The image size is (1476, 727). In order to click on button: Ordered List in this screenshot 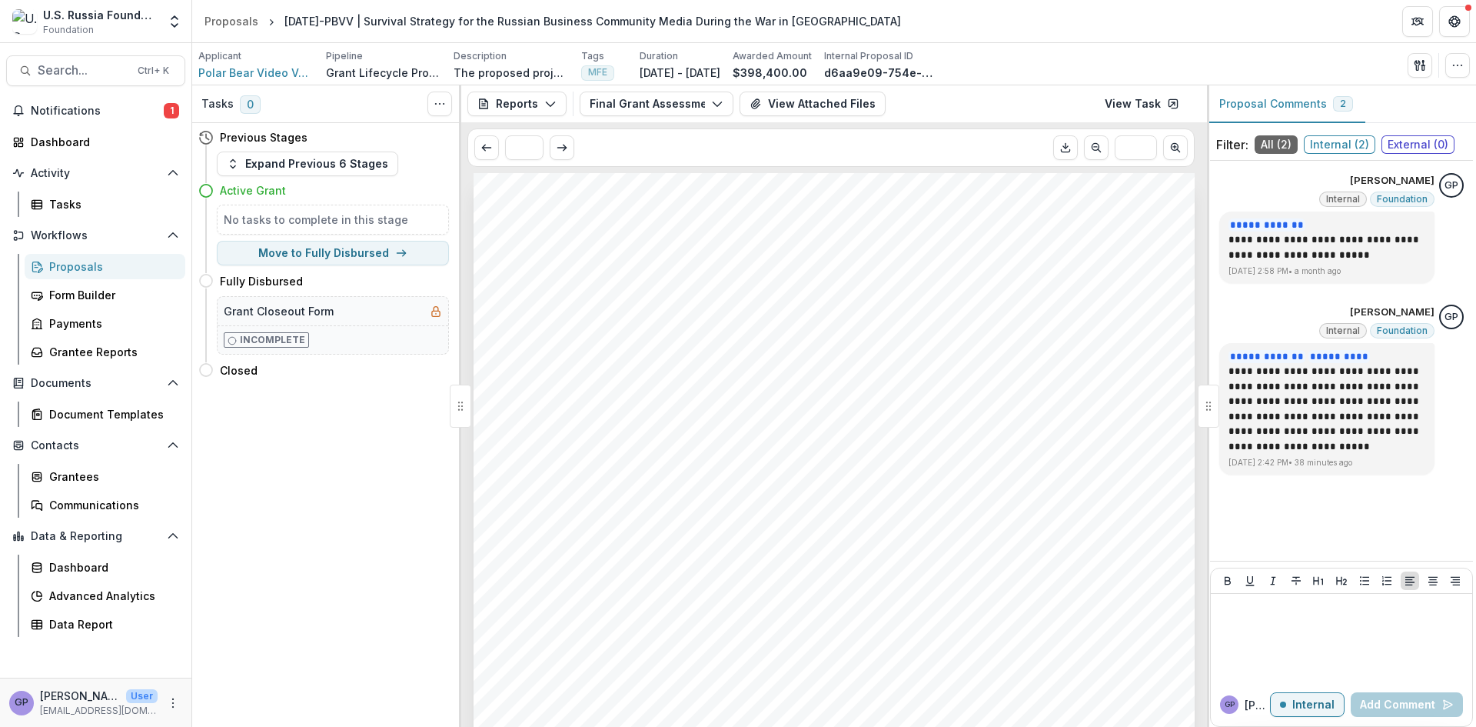, I will do `click(1387, 581)`.